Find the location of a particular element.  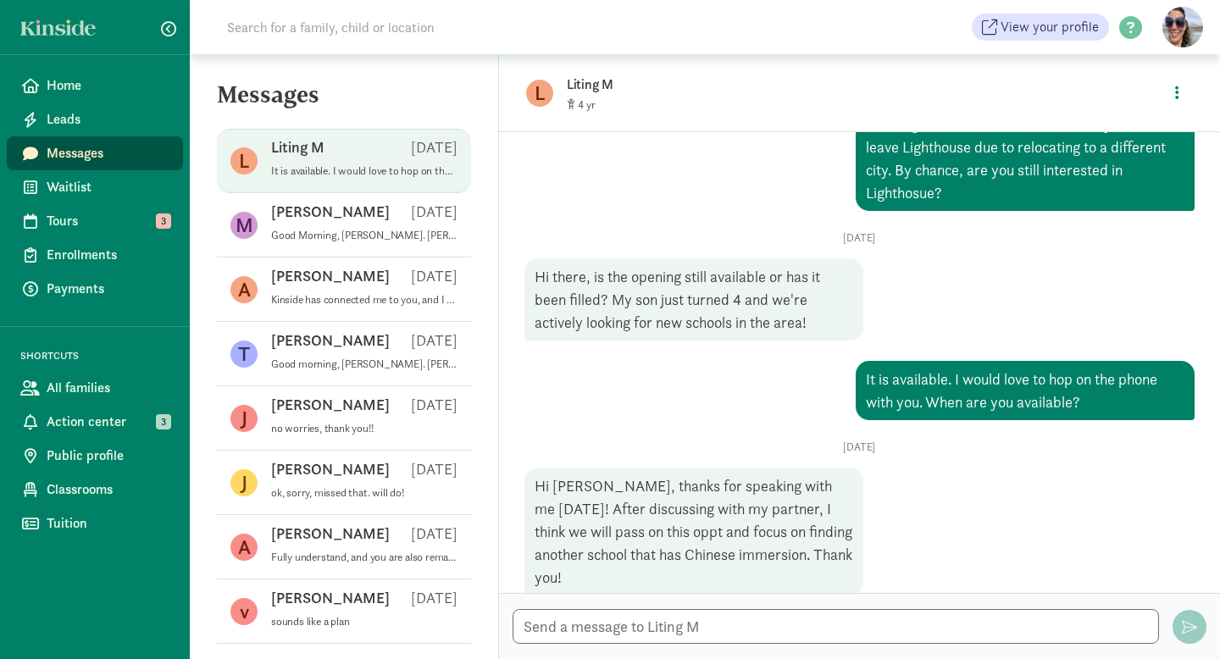

h5: Messages is located at coordinates (344, 102).